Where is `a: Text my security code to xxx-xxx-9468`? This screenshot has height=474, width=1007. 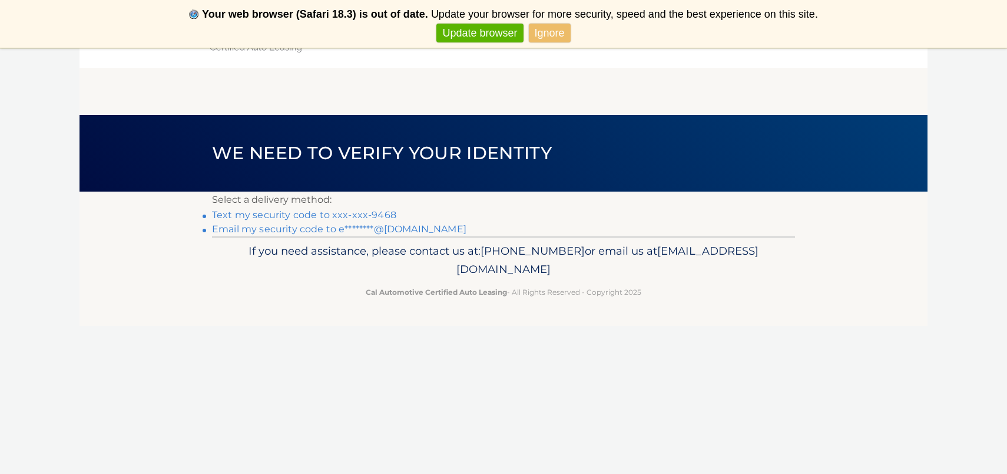
a: Text my security code to xxx-xxx-9468 is located at coordinates (304, 214).